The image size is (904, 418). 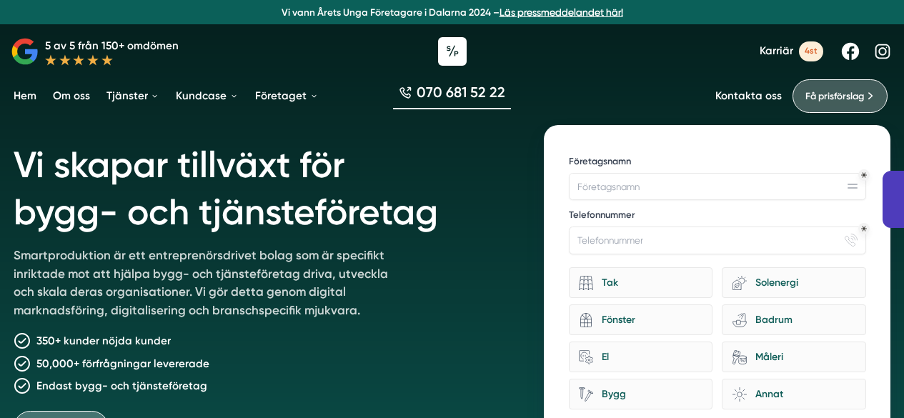 I want to click on p: Smartproduktion är ett entreprenörsdrivet bolag som är specifikt inriktade mot att hjälpa bygg- o..., so click(x=209, y=286).